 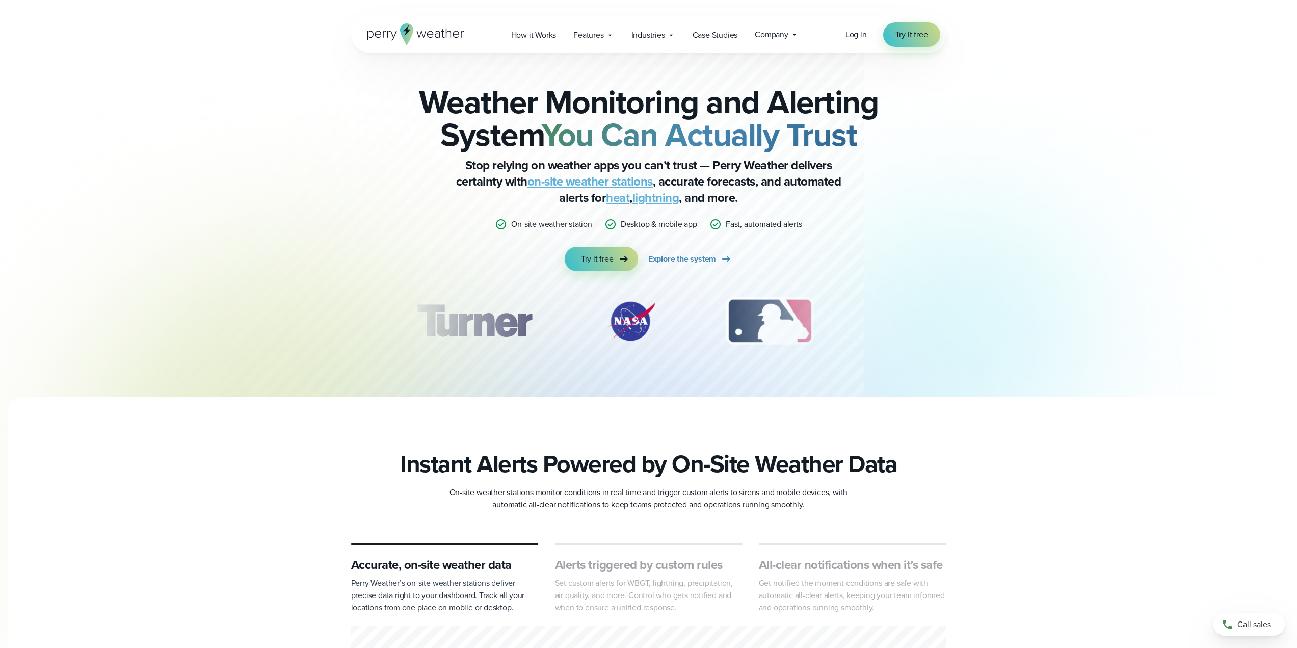 I want to click on p: Perry Weather’s on-site weather stations deliver precise data right to your dashboard. Track all ..., so click(x=445, y=595).